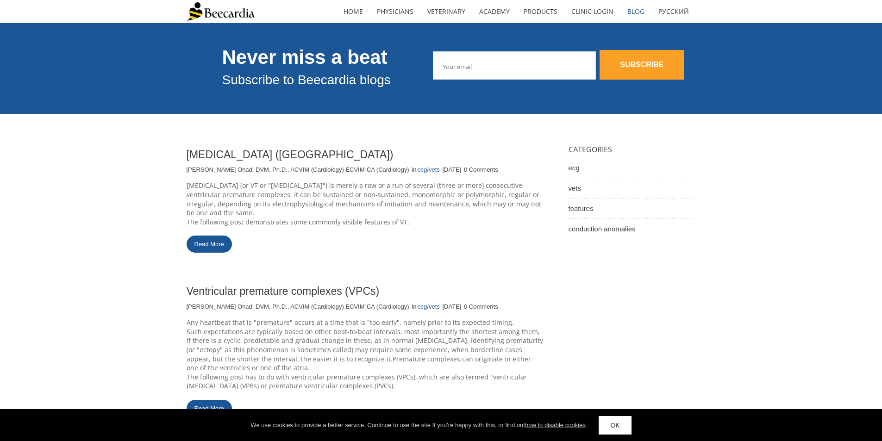  I want to click on a: Veterinary, so click(447, 12).